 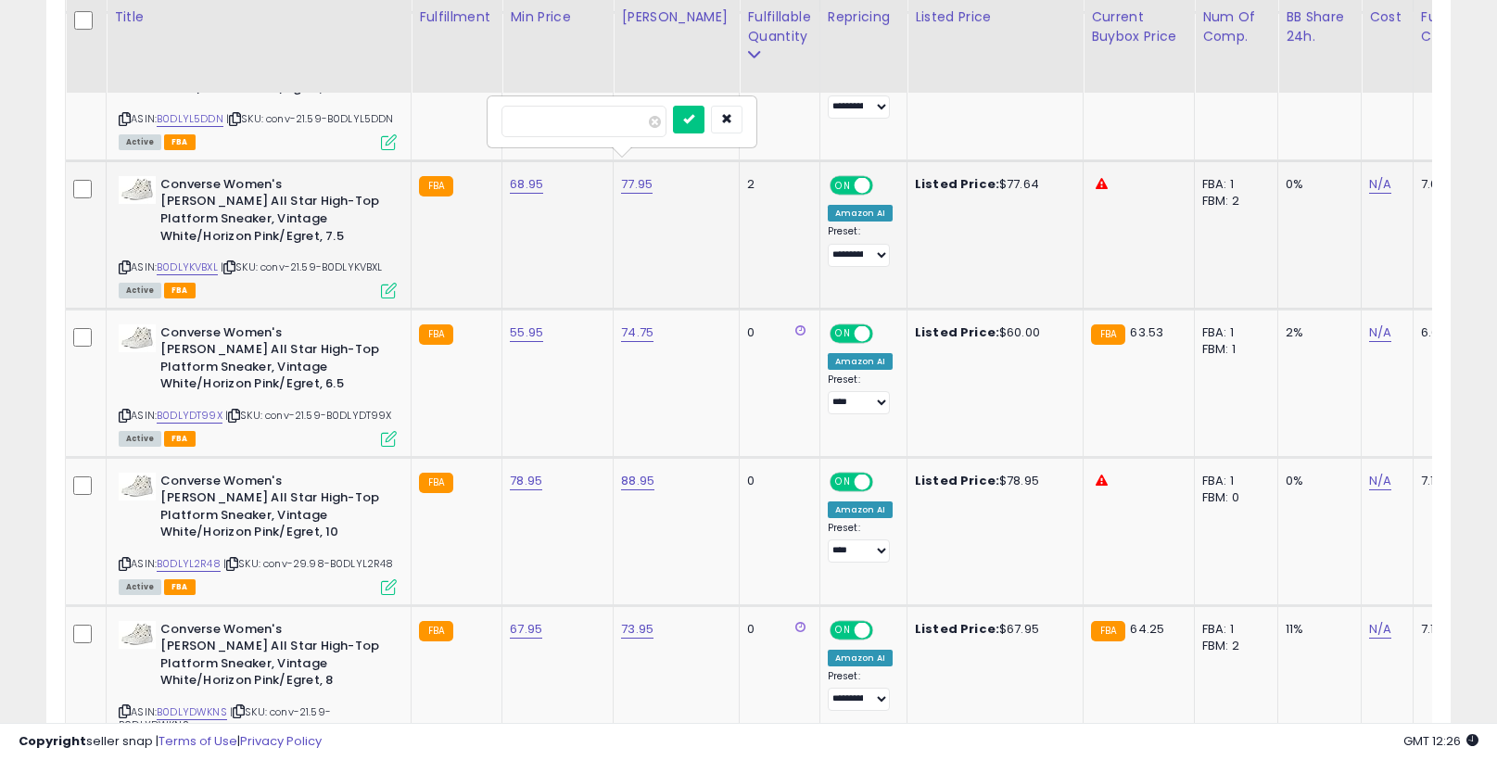 What do you see at coordinates (526, 481) in the screenshot?
I see `a: 78.95` at bounding box center [526, 481].